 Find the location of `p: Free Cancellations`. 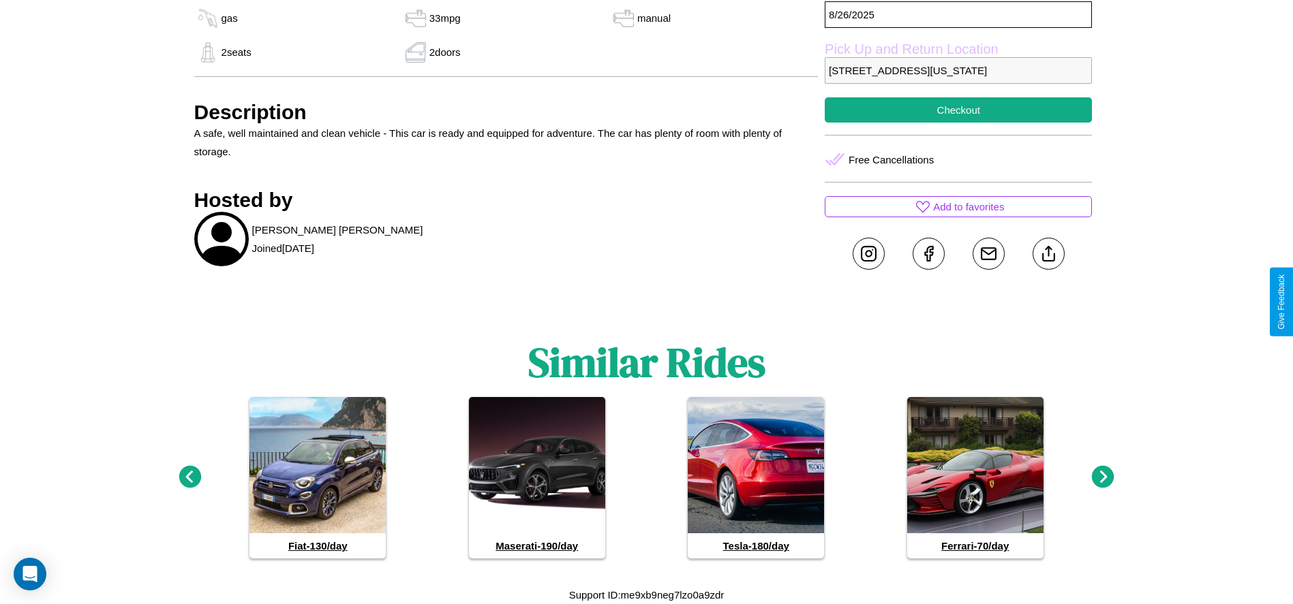

p: Free Cancellations is located at coordinates (891, 159).